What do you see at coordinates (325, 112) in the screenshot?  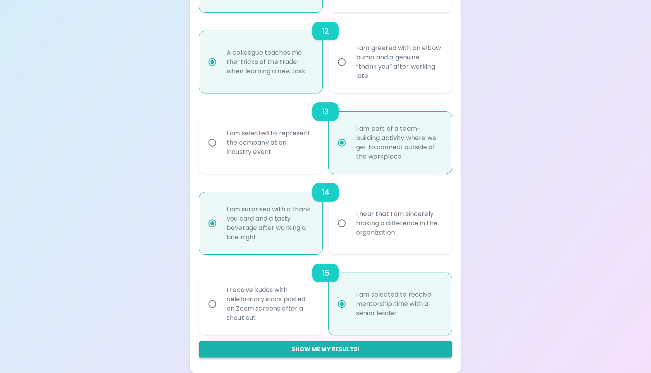 I see `h6: 13` at bounding box center [325, 112].